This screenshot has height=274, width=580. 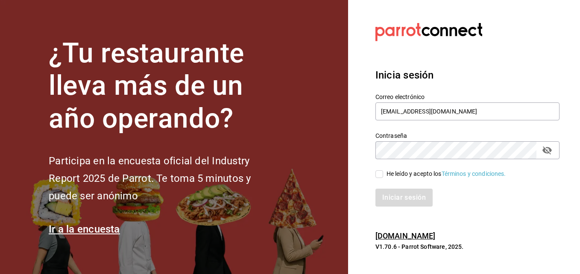 What do you see at coordinates (467, 75) in the screenshot?
I see `h3: Inicia sesión` at bounding box center [467, 75].